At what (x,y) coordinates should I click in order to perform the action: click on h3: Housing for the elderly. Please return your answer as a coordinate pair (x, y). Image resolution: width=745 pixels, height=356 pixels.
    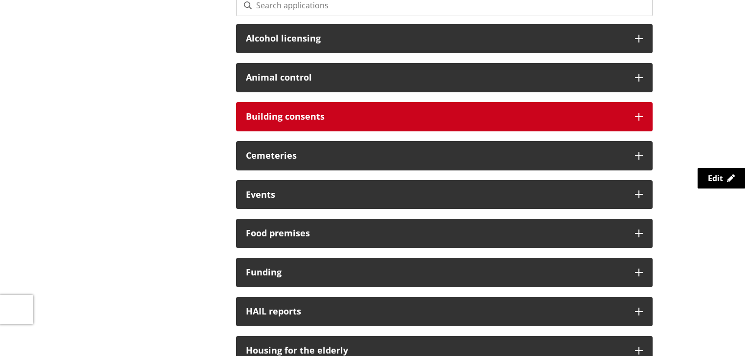
    Looking at the image, I should click on (435, 351).